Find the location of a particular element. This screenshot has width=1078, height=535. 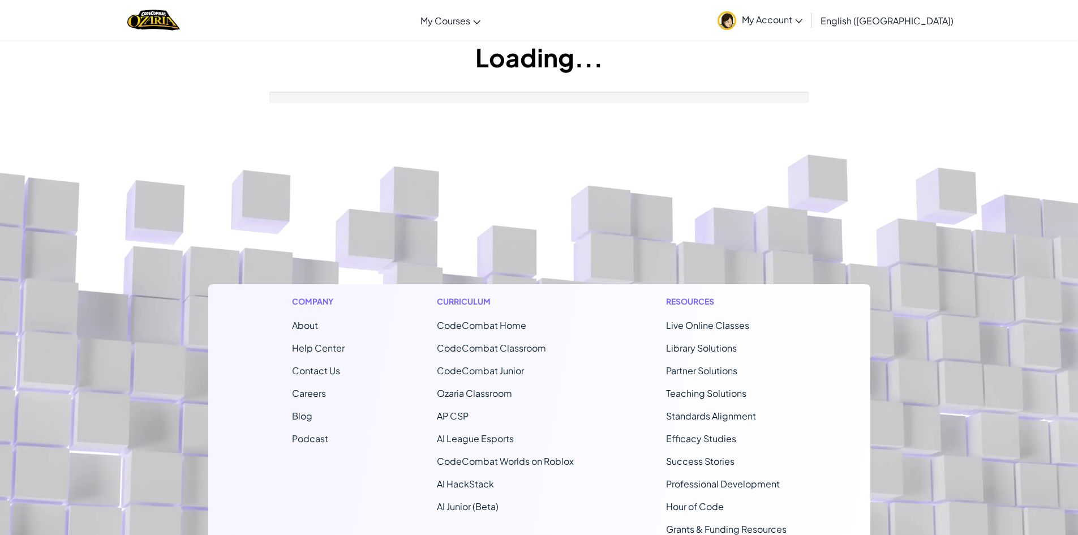

a: Partner Solutions is located at coordinates (702, 370).